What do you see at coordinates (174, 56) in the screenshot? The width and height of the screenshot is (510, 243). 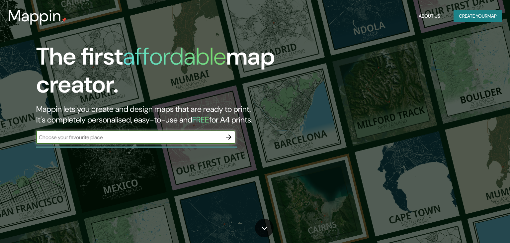 I see `h1: affordable` at bounding box center [174, 56].